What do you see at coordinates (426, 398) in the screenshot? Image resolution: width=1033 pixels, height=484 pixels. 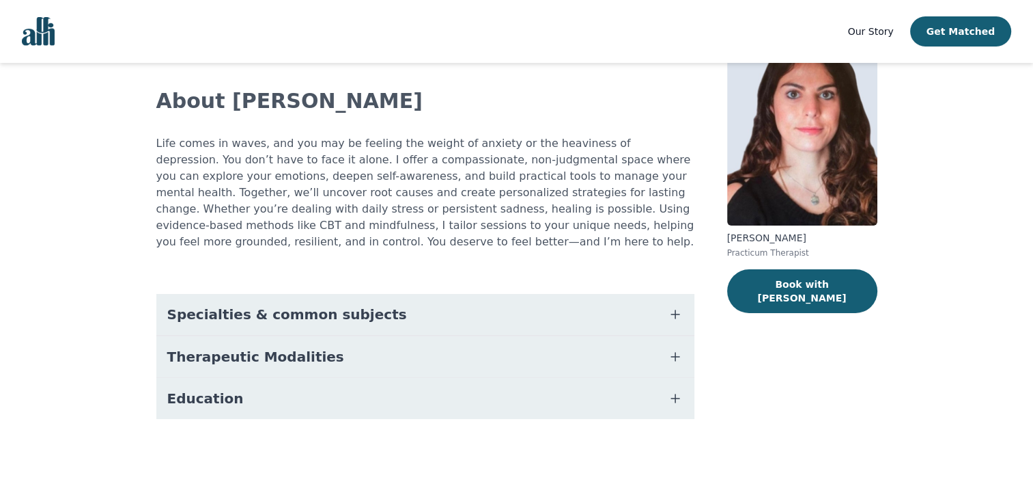 I see `button: Education` at bounding box center [426, 398].